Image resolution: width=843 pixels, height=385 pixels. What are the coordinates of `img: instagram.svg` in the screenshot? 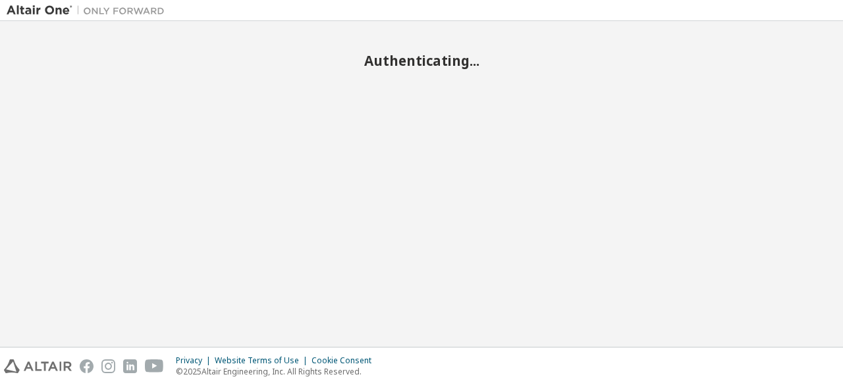 It's located at (108, 366).